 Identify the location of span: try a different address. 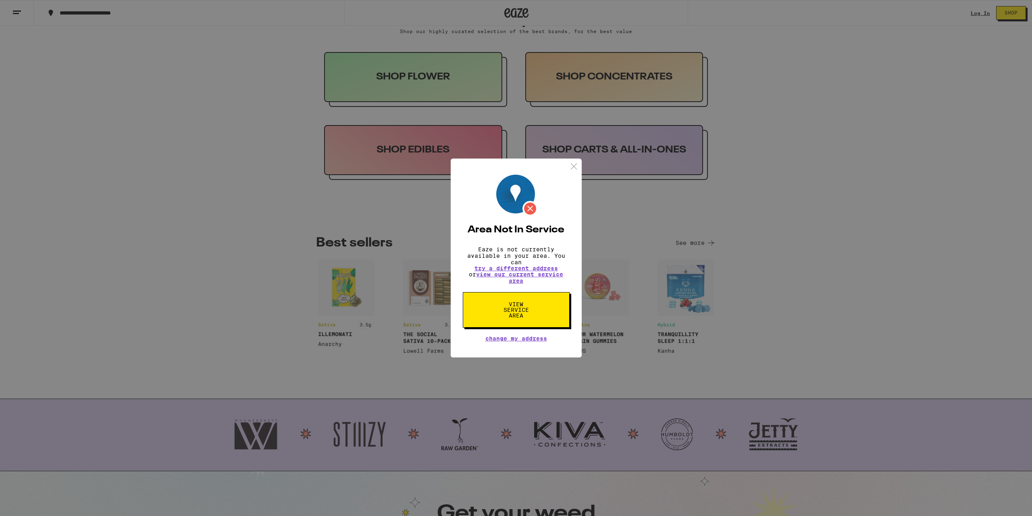
(516, 268).